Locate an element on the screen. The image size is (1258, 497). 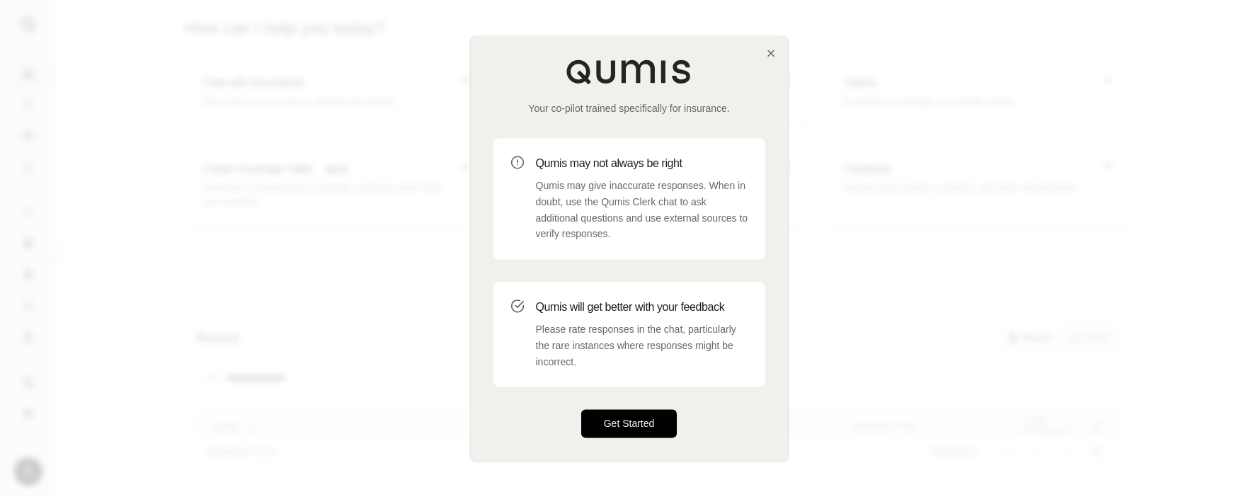
p: Your co-pilot trained specifically for insurance. is located at coordinates (629, 108).